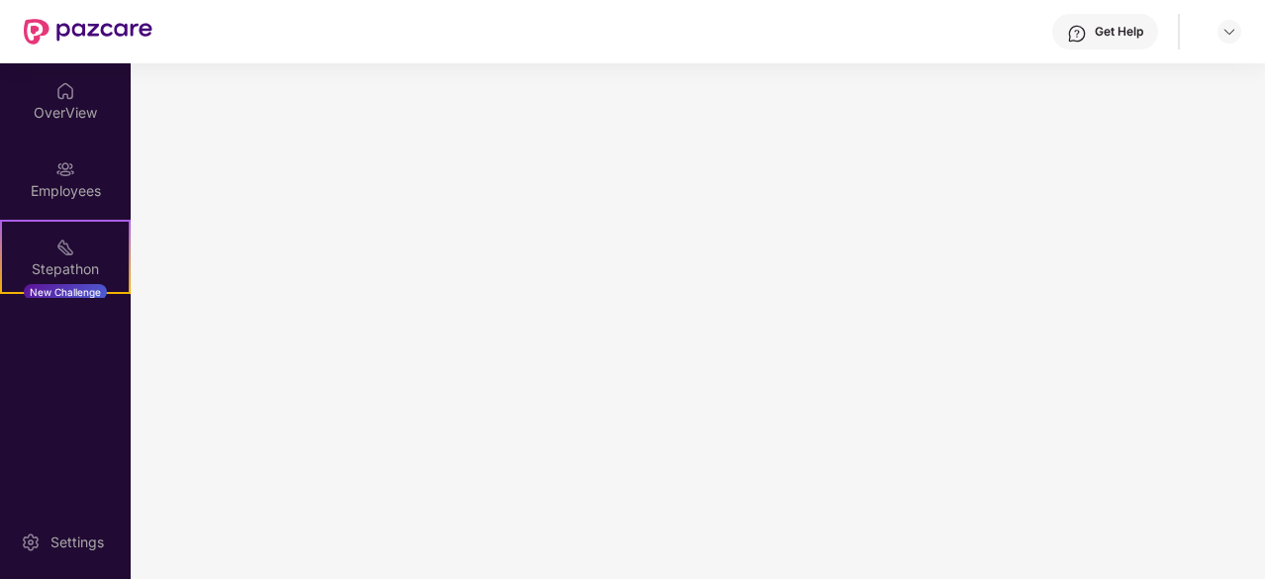 The image size is (1265, 579). What do you see at coordinates (1118, 32) in the screenshot?
I see `div: Get Help` at bounding box center [1118, 32].